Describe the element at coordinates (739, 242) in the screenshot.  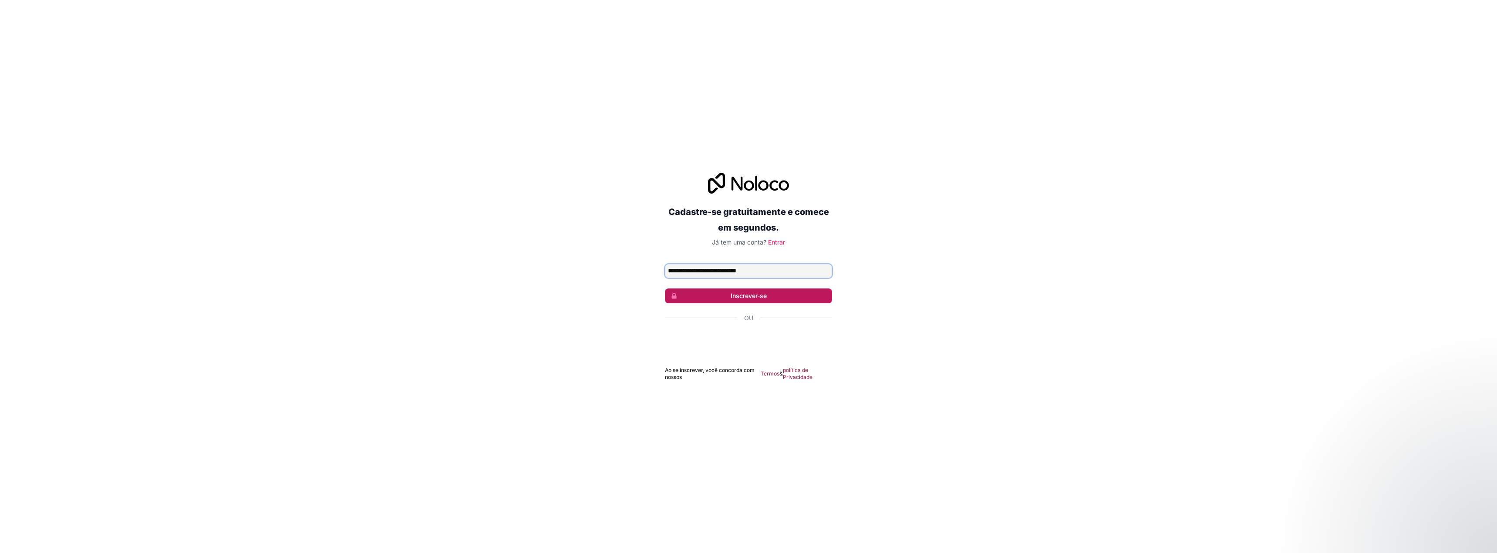
I see `font: Já tem uma conta?` at that location.